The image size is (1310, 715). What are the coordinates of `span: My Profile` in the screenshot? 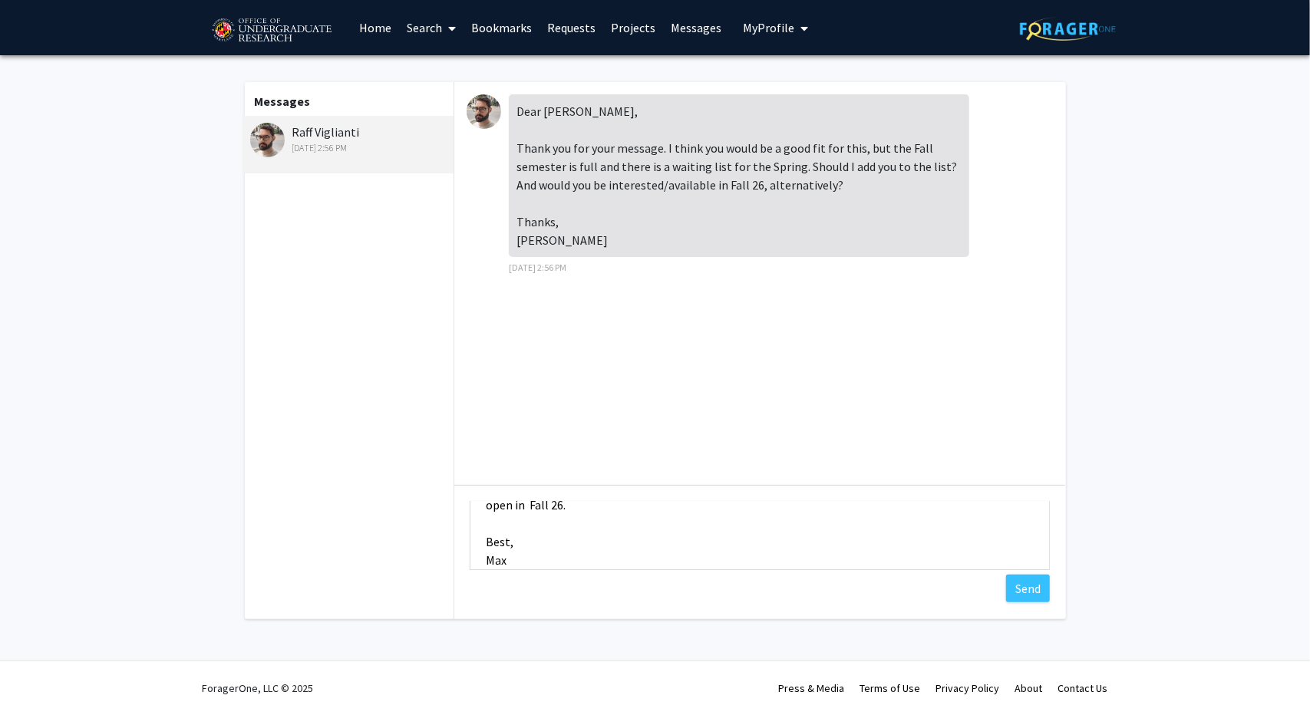 It's located at (768, 28).